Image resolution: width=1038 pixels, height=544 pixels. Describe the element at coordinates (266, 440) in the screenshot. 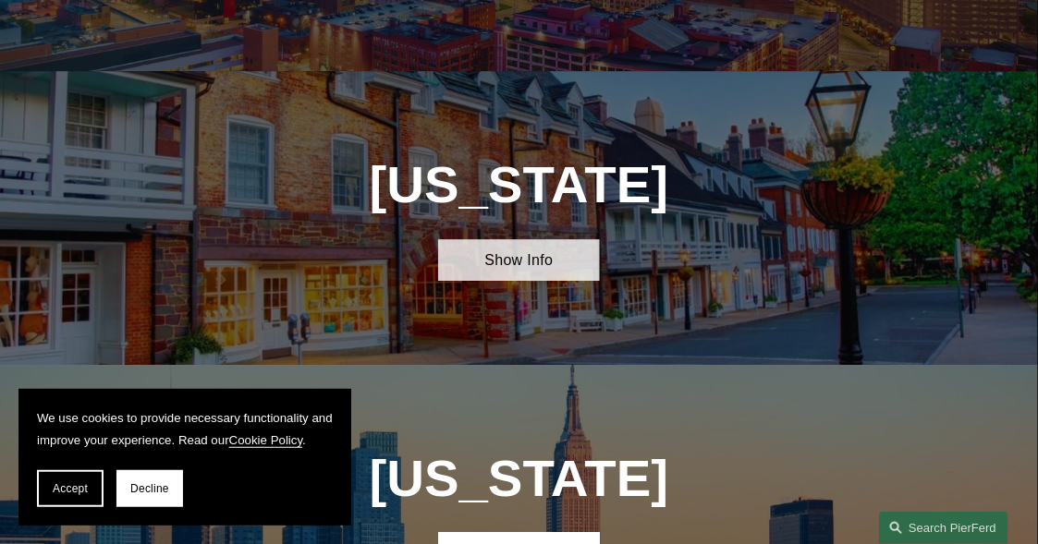

I see `a: Cookie Policy` at that location.